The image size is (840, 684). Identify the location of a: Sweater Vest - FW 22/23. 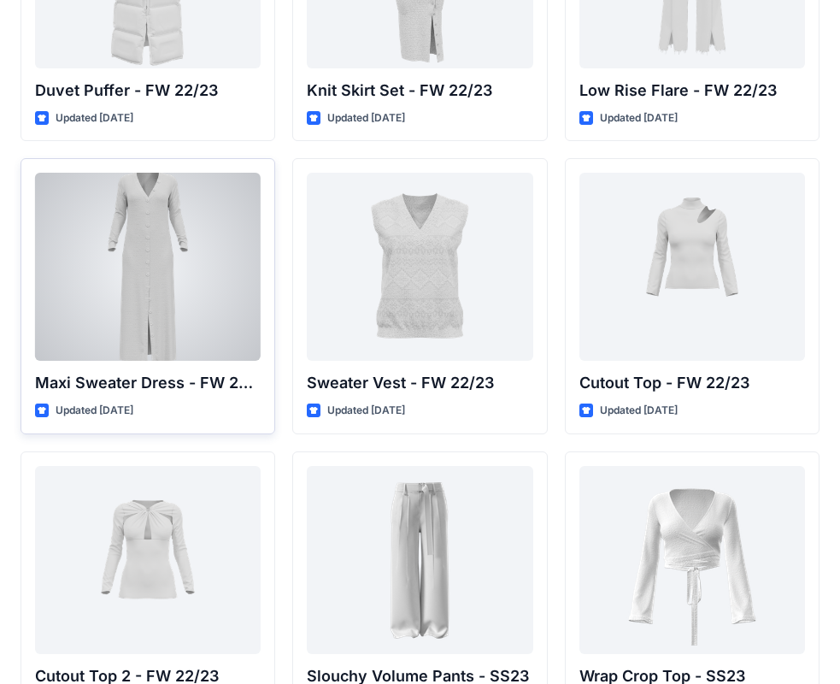
(420, 267).